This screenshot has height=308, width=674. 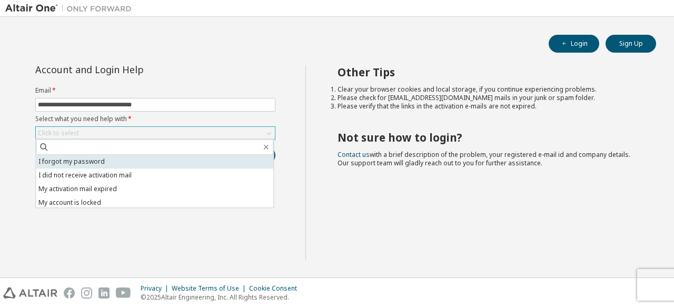 I want to click on a: Contact us, so click(x=353, y=154).